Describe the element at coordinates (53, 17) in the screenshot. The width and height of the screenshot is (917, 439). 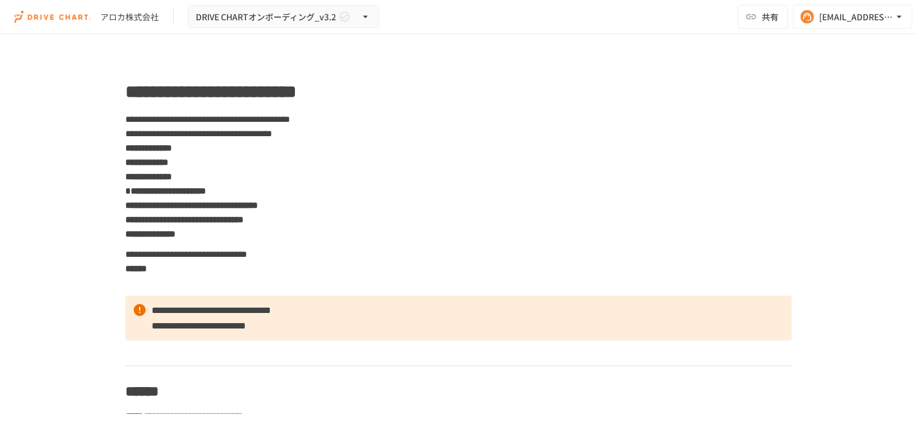
I see `img: i9VDDS9JuLRLX3JIUyK59LcYp6Y9cayLPHs4hOxMB9W` at that location.